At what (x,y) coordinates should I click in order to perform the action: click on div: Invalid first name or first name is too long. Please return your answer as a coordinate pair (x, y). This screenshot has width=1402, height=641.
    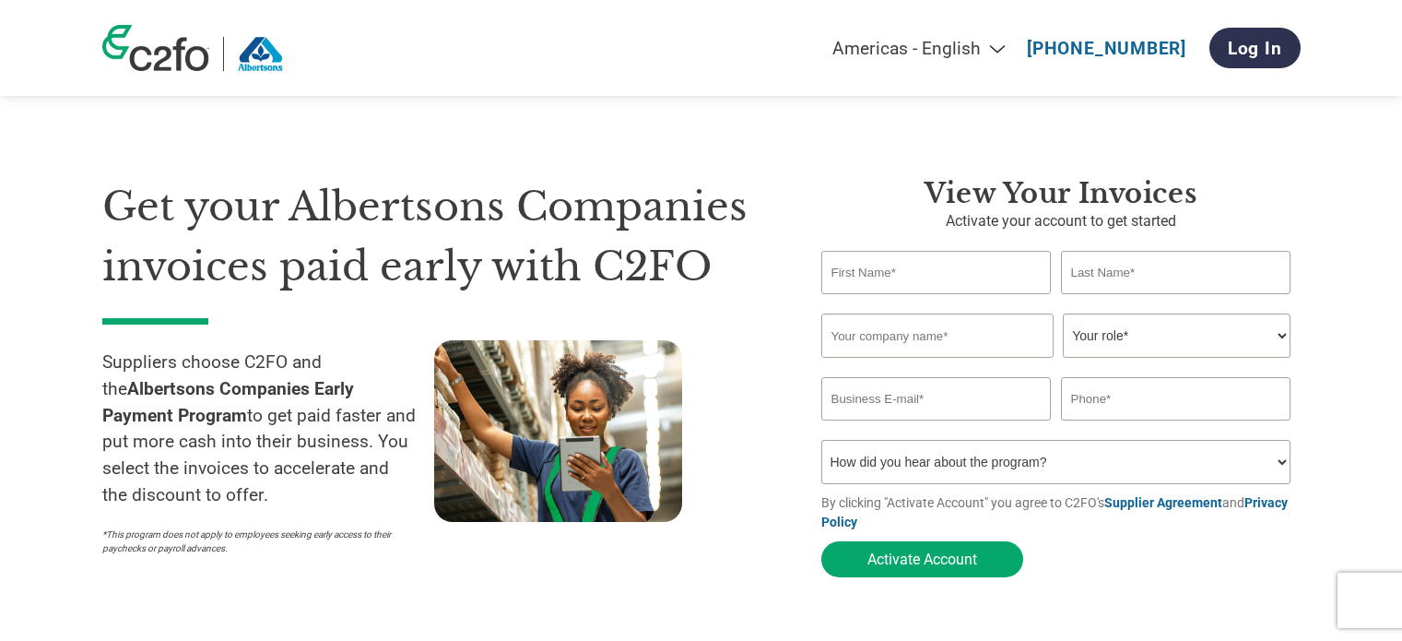
    Looking at the image, I should click on (936, 300).